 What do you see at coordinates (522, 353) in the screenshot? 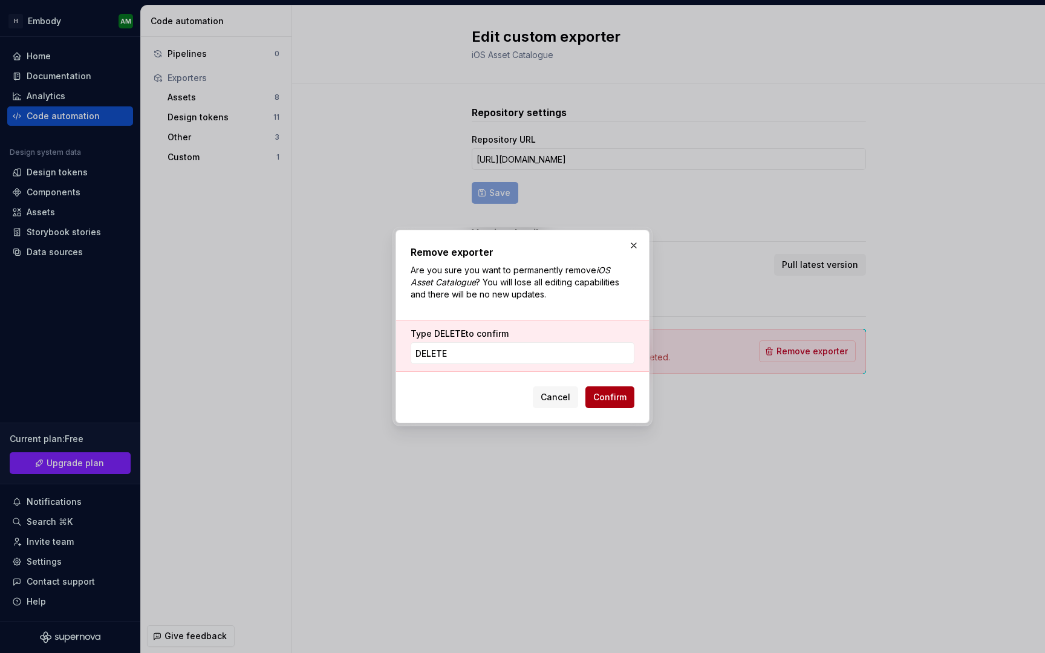
I see `input: Delete` at bounding box center [522, 353].